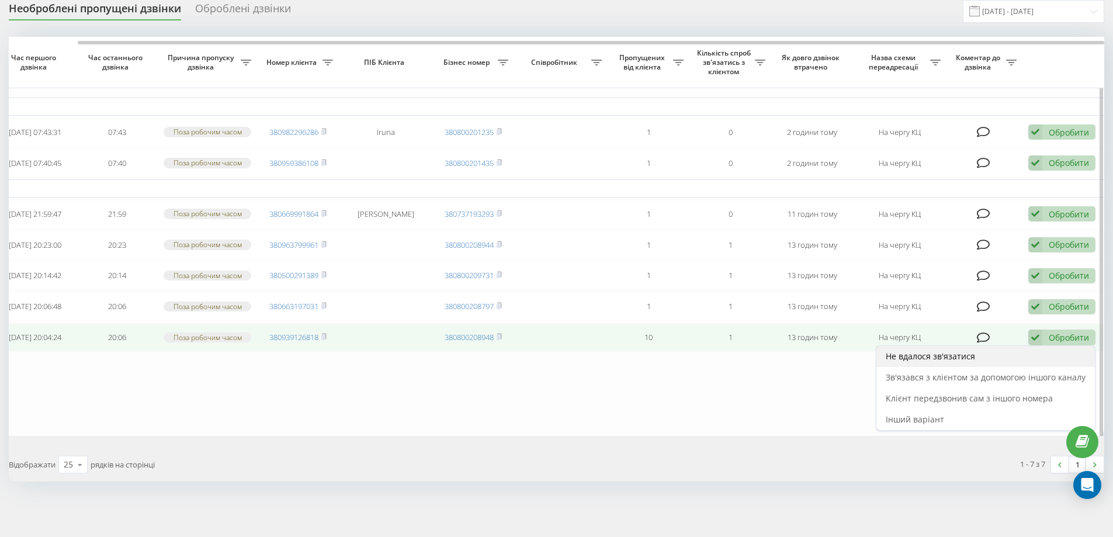 The height and width of the screenshot is (537, 1113). I want to click on td: 20:14, so click(117, 275).